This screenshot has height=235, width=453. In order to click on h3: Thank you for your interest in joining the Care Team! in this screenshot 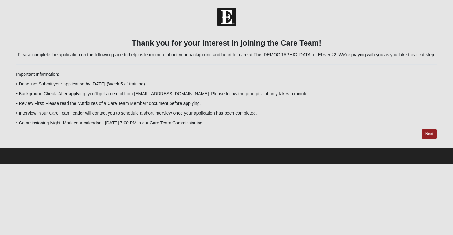, I will do `click(227, 43)`.